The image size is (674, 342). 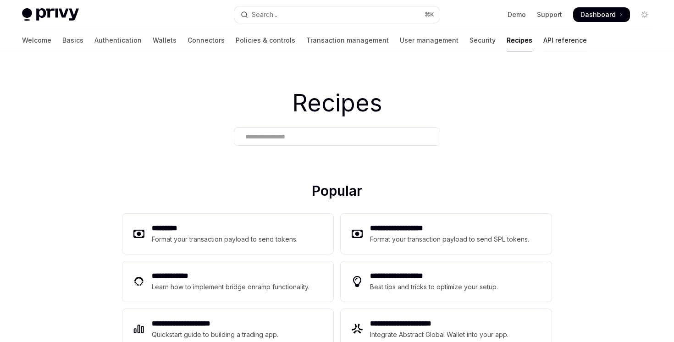 I want to click on div: Integrate Abstract Global Wallet into your app., so click(x=440, y=335).